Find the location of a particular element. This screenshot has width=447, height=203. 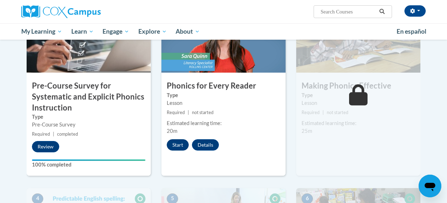

span: En español is located at coordinates (411, 31).